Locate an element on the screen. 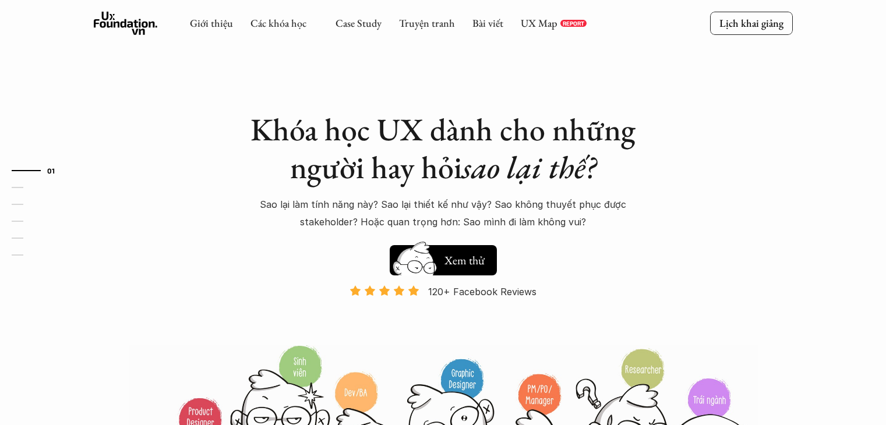  p: Sao lại làm tính năng này? Sao lại thiết kế như vậy? Sao không thuyết phục được stakeholder? Hoặc... is located at coordinates (443, 213).